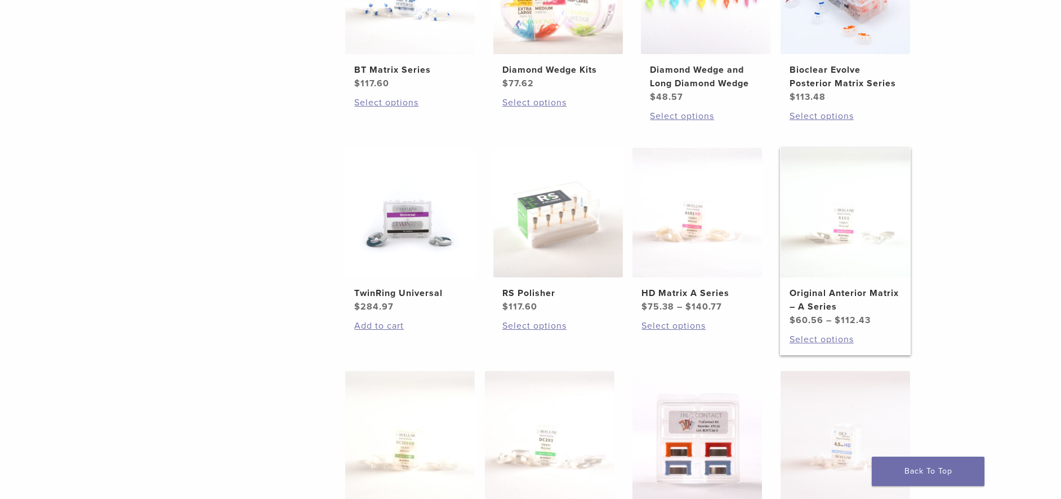  What do you see at coordinates (845, 237) in the screenshot?
I see `a: Original Anterior Matrix - A SeriesOriginal Anterior Matrix – A Series` at bounding box center [845, 237].